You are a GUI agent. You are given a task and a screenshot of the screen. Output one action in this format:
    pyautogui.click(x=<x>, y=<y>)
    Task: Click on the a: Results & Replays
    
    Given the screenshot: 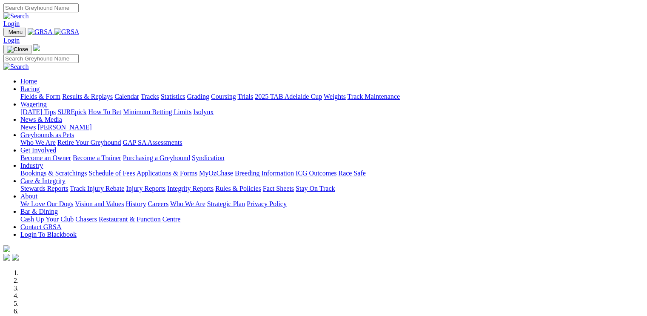 What is the action you would take?
    pyautogui.click(x=87, y=96)
    